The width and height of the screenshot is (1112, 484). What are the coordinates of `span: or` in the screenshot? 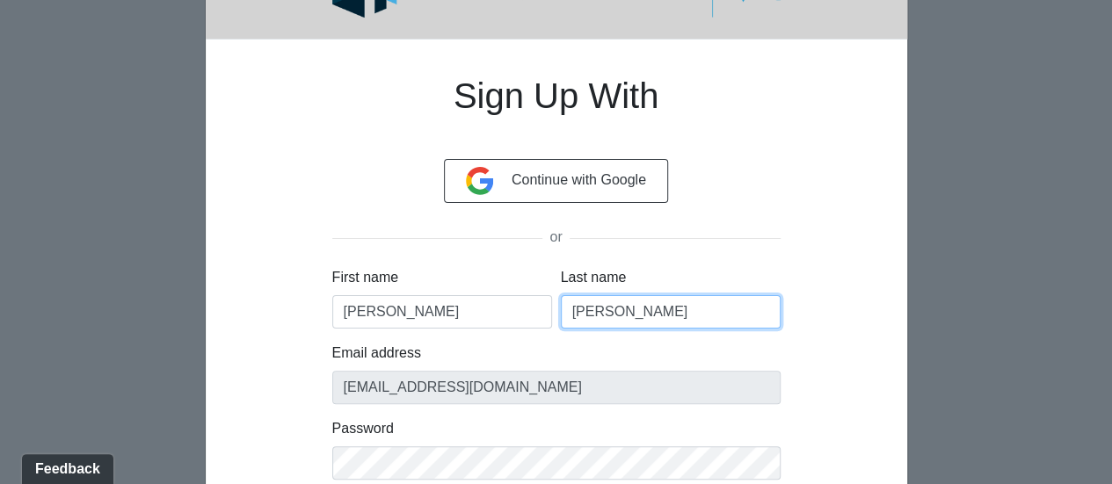 It's located at (556, 236).